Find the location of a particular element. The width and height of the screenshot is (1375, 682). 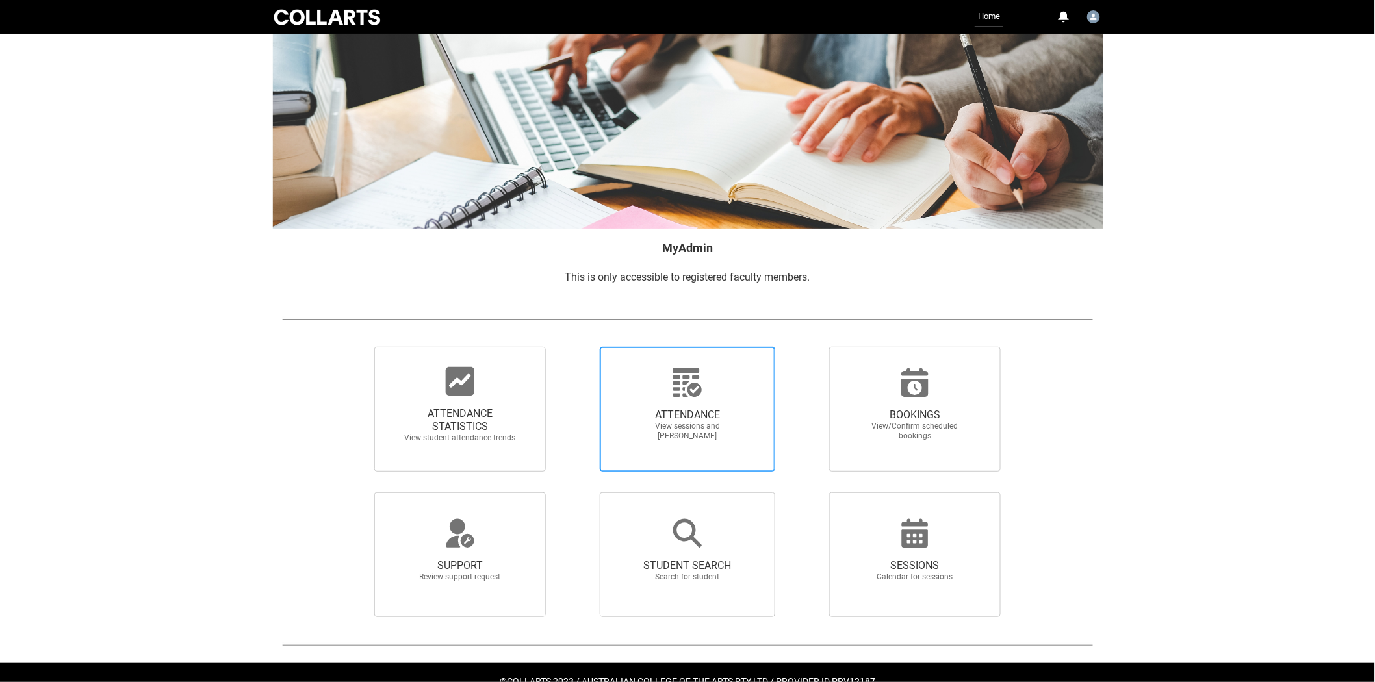

span: View student attendance trends is located at coordinates (460, 438).